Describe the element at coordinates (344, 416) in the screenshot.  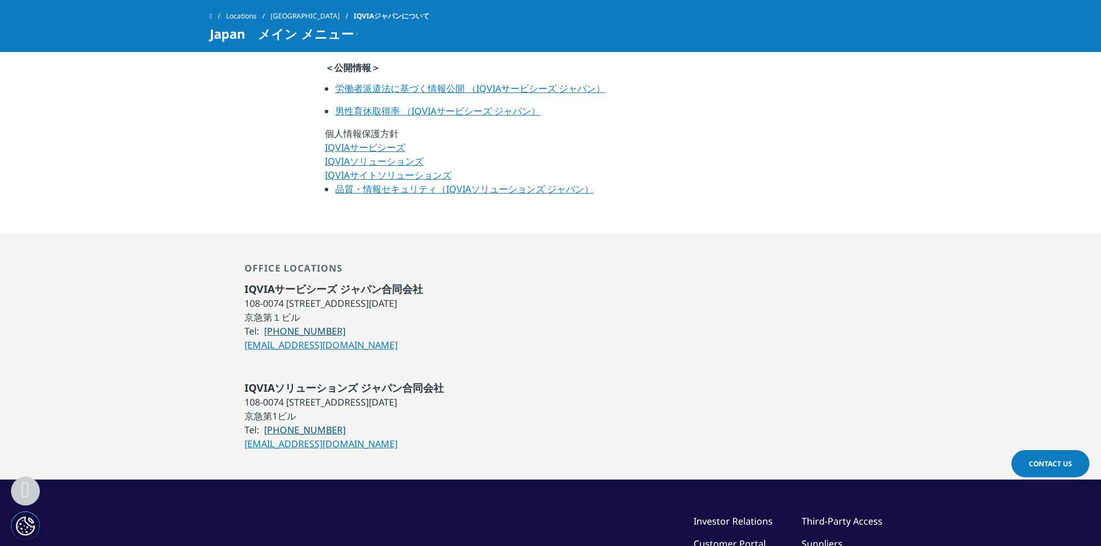
I see `li: 京急第1ビル` at that location.